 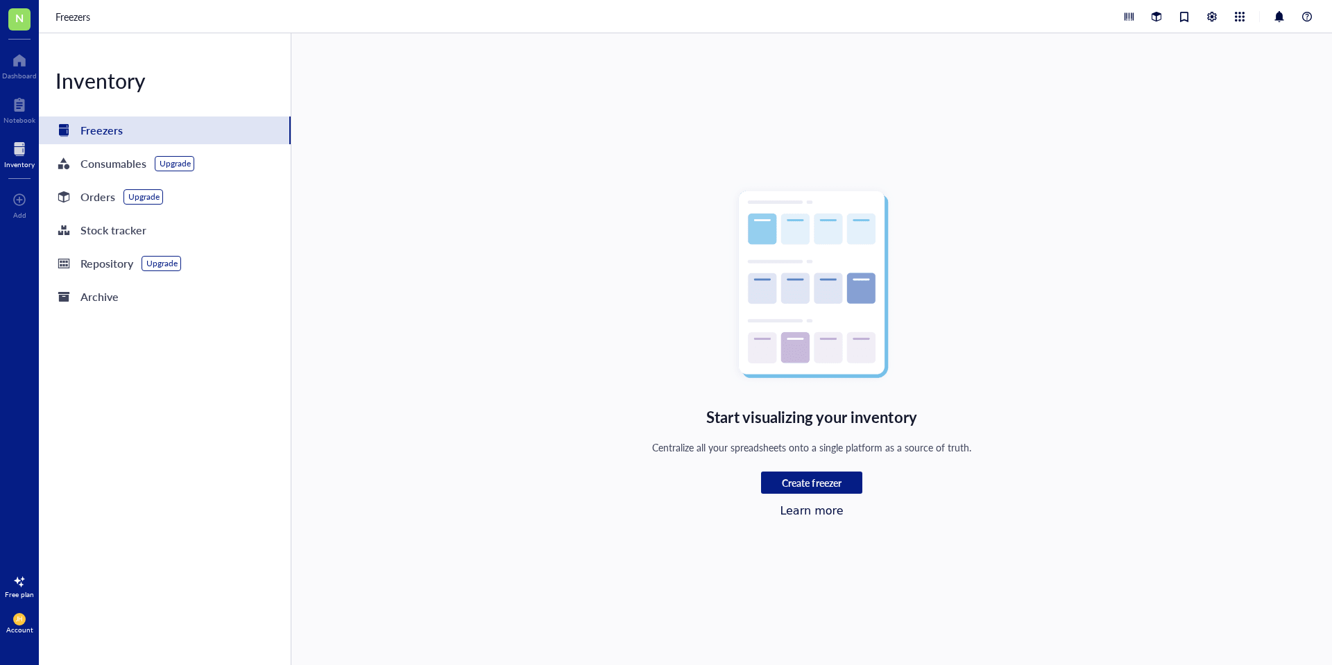 What do you see at coordinates (811, 284) in the screenshot?
I see `img: Empty state` at bounding box center [811, 284].